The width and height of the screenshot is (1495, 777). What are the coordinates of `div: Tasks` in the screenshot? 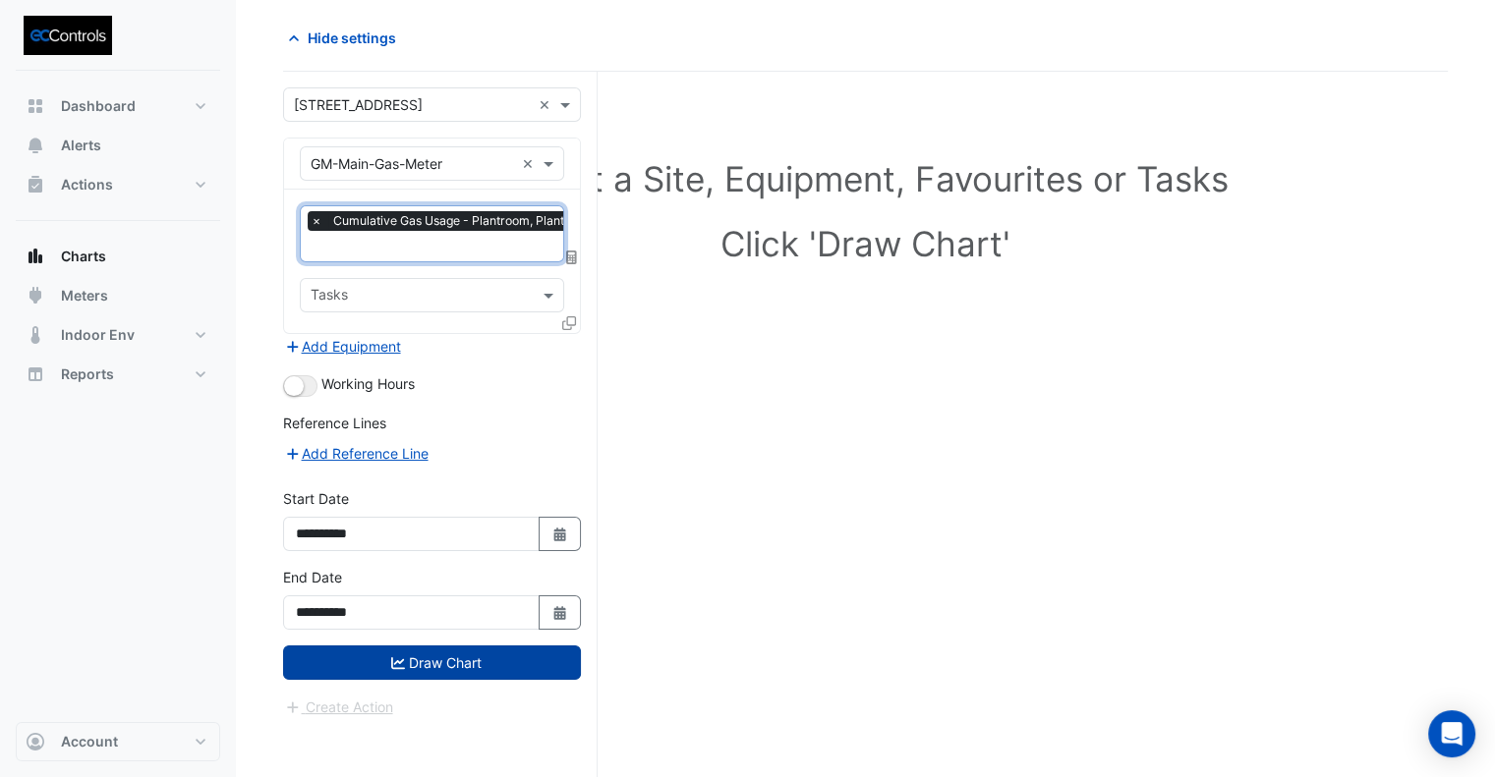 It's located at (327, 297).